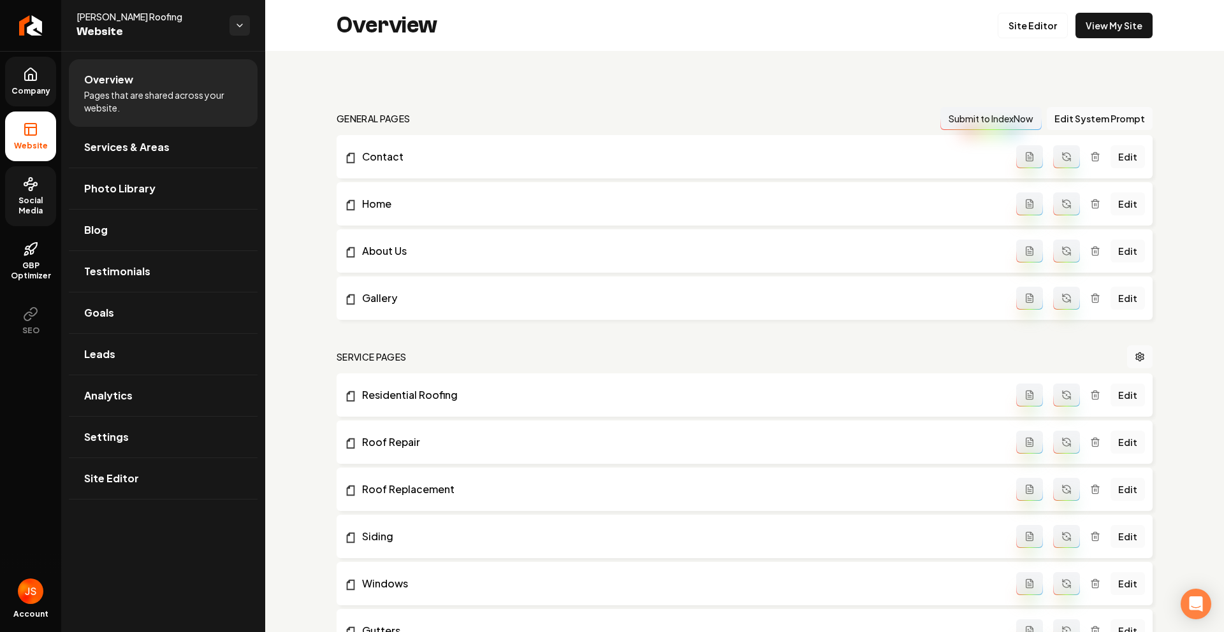 The width and height of the screenshot is (1224, 632). I want to click on a: Company, so click(31, 82).